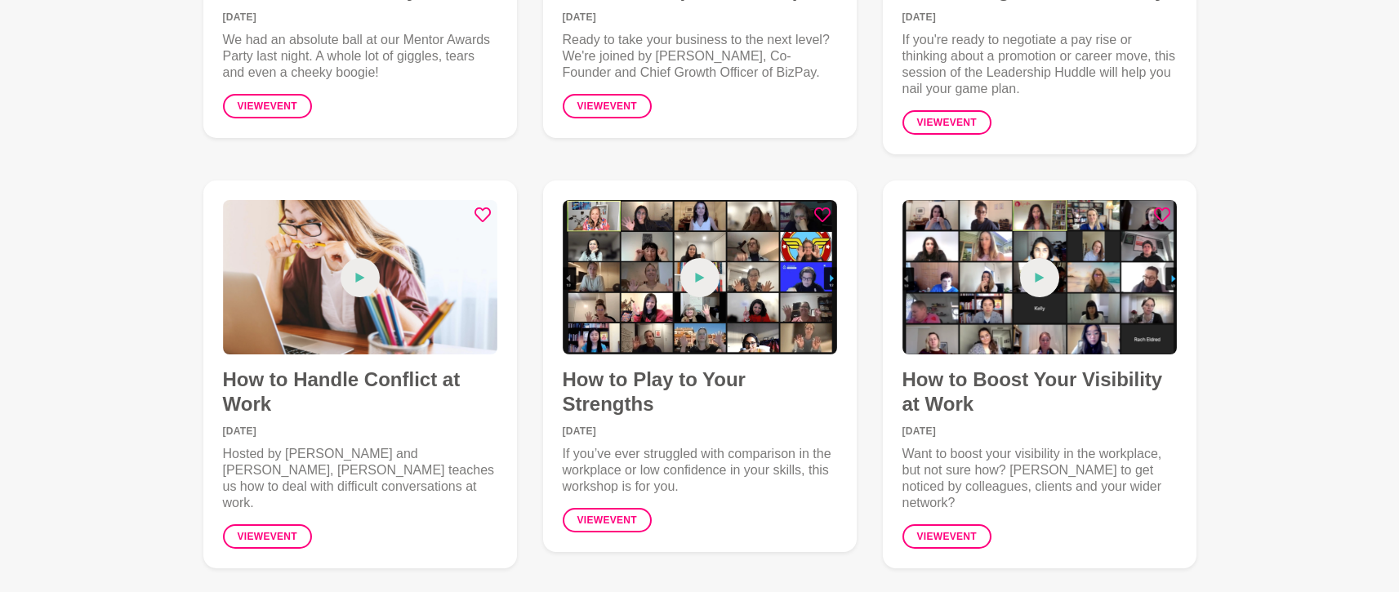 The image size is (1399, 592). What do you see at coordinates (700, 392) in the screenshot?
I see `h4: How to Play to Your Strengths` at bounding box center [700, 392].